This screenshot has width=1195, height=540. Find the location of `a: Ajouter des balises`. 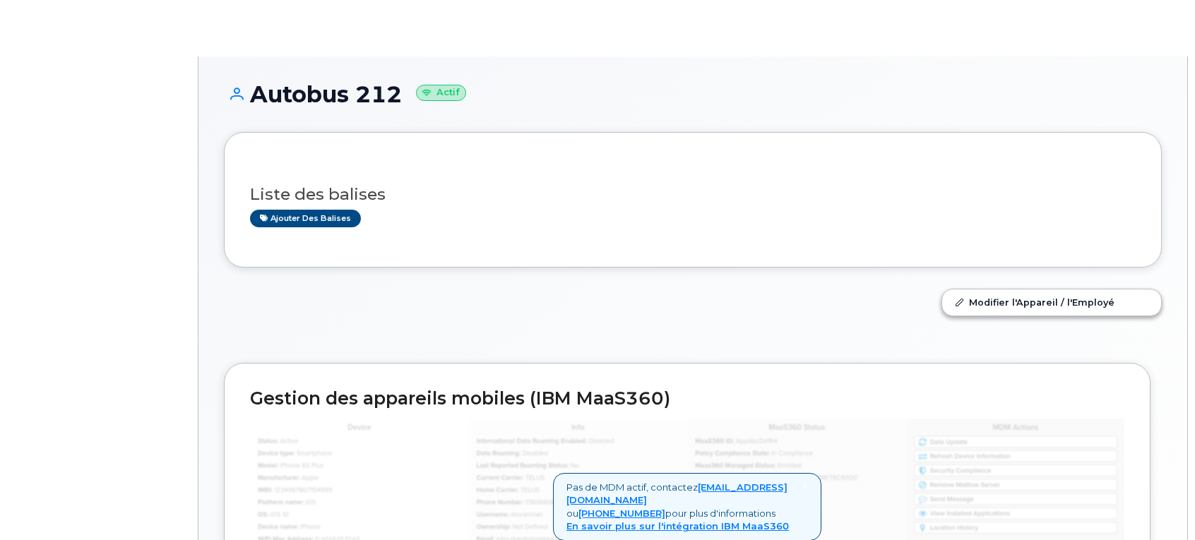

a: Ajouter des balises is located at coordinates (305, 218).